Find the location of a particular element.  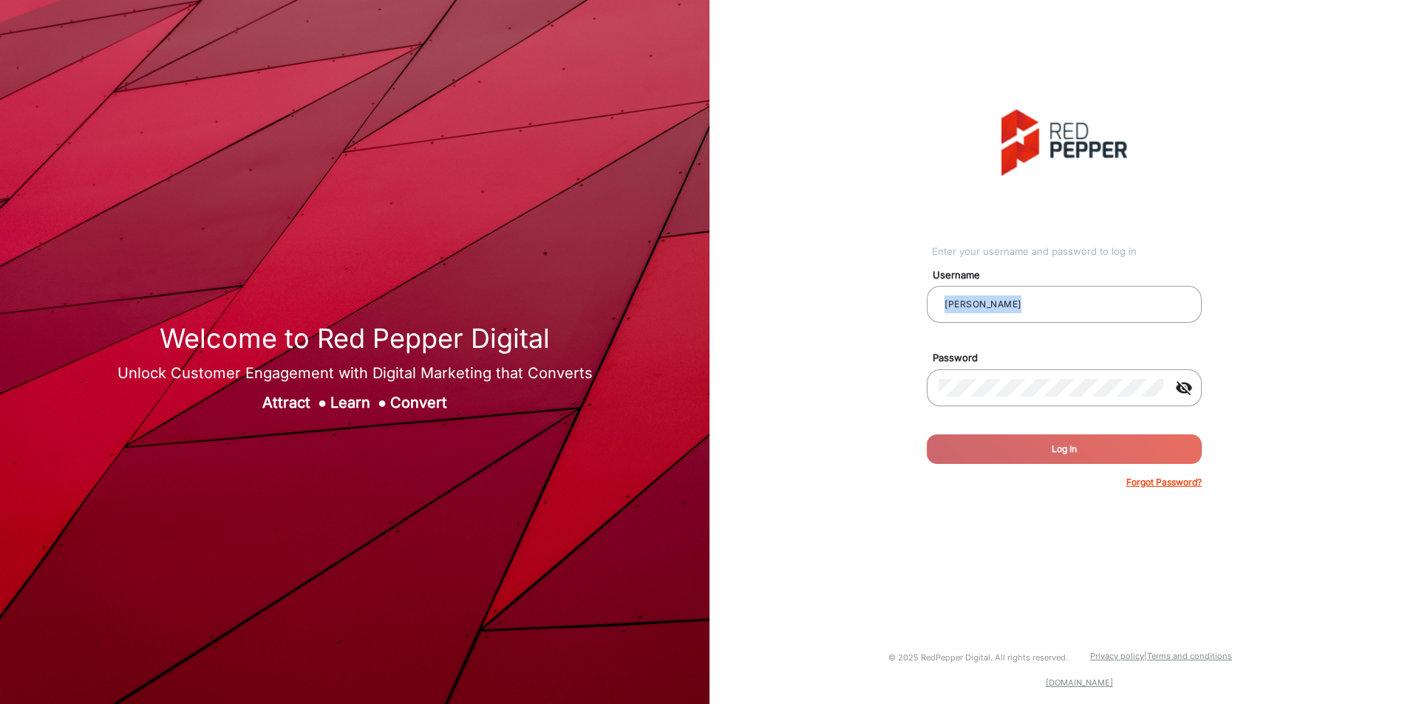

div: Unlock Customer Engagement with Digital Marketing that Converts is located at coordinates (355, 373).